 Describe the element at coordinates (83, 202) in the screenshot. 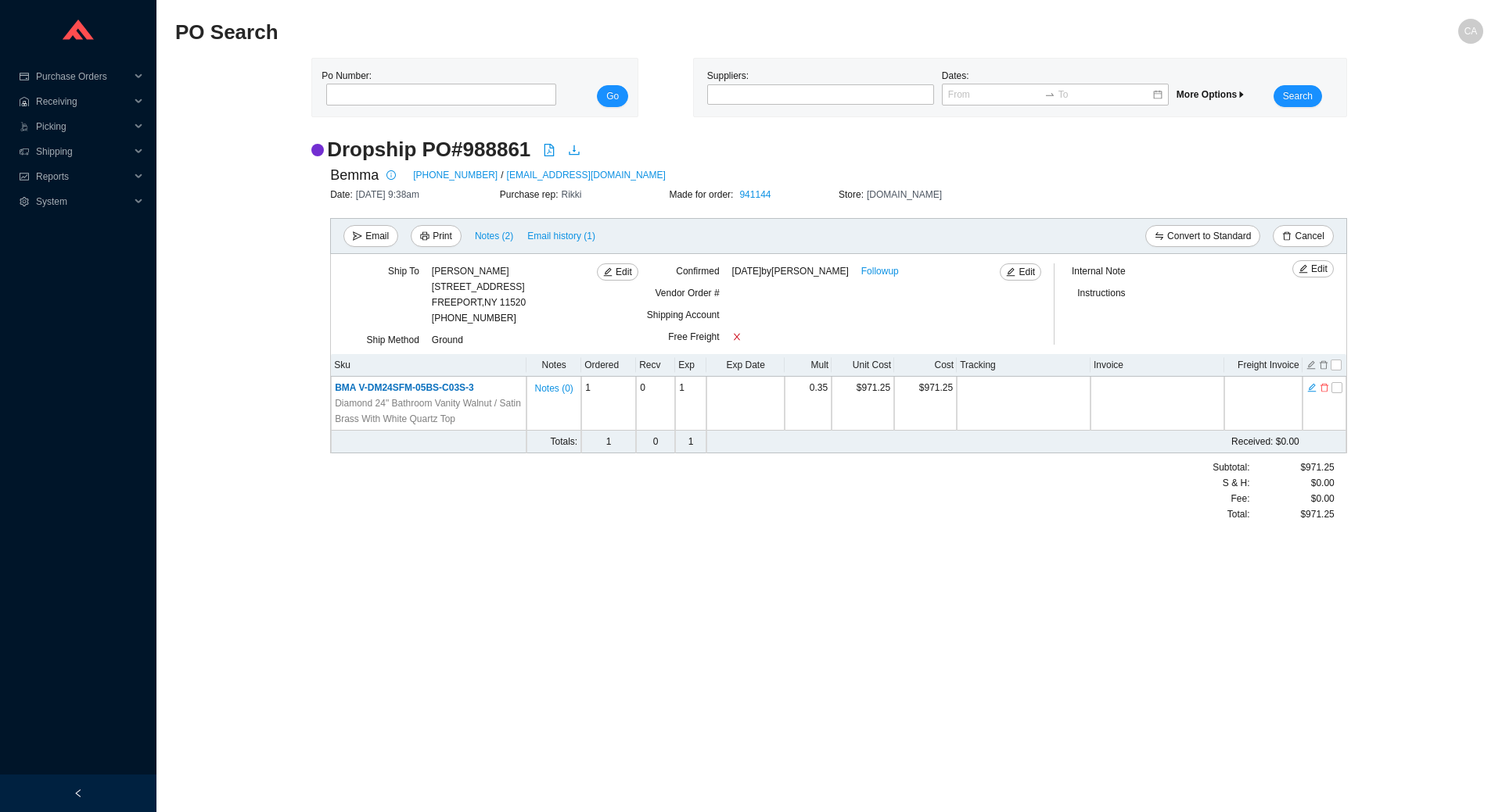

I see `span: System` at that location.